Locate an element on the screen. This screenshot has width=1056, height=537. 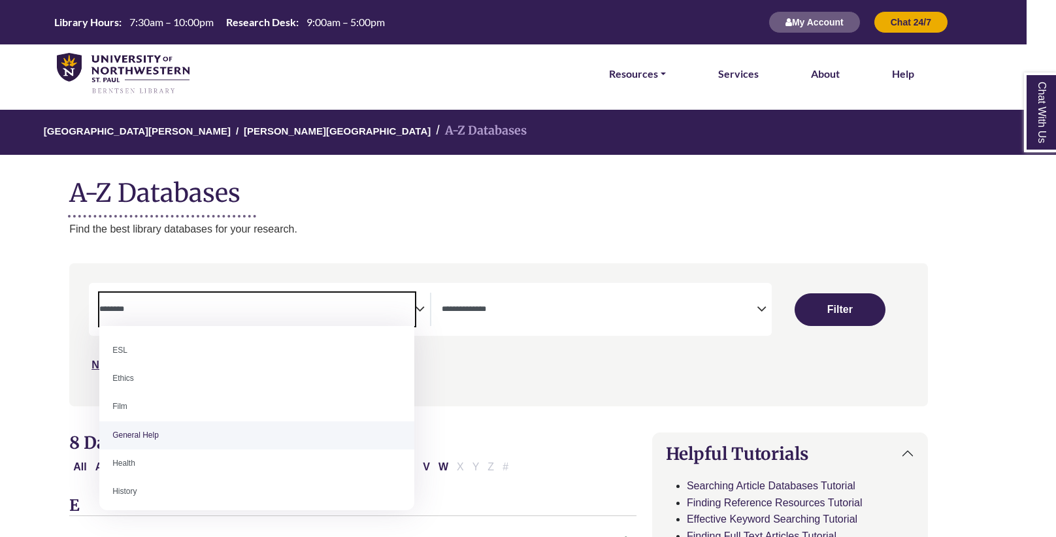
li: A-Z Databases is located at coordinates (479, 131).